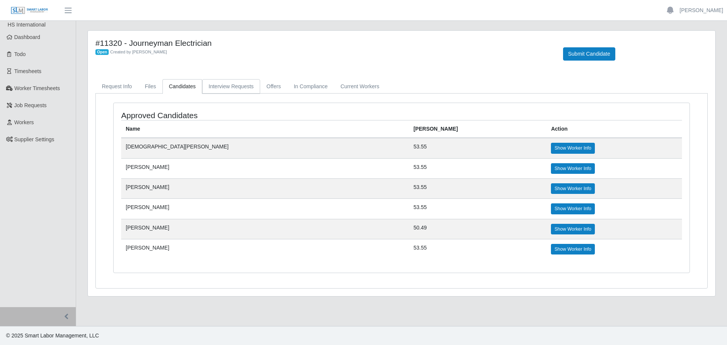 The image size is (727, 345). Describe the element at coordinates (182, 86) in the screenshot. I see `a: Candidates` at that location.